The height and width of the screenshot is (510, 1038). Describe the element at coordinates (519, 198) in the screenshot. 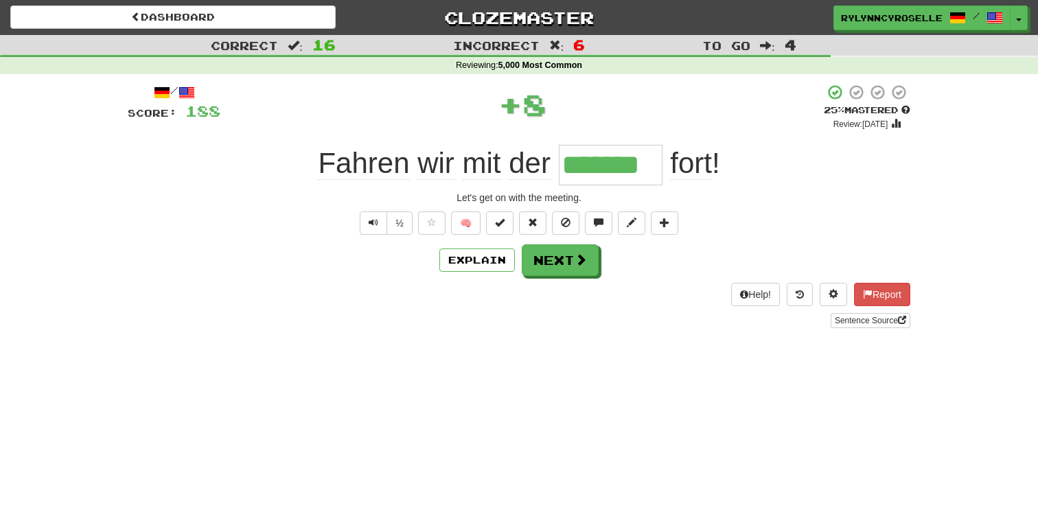

I see `div: Let's get on with the meeting.` at that location.